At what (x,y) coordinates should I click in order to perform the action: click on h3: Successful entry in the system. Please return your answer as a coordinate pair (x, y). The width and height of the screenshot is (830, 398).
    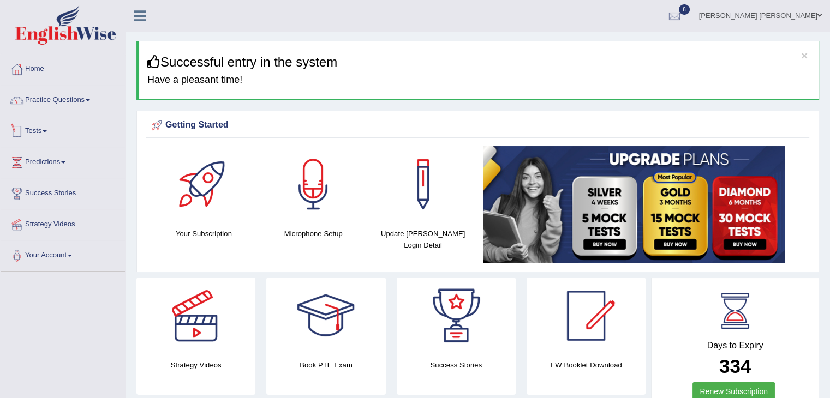
    Looking at the image, I should click on (479, 62).